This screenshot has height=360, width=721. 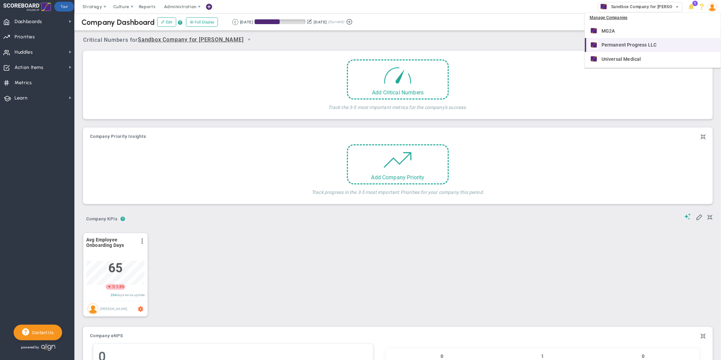 What do you see at coordinates (699, 216) in the screenshot?
I see `span: Edit My KPIs` at bounding box center [699, 216].